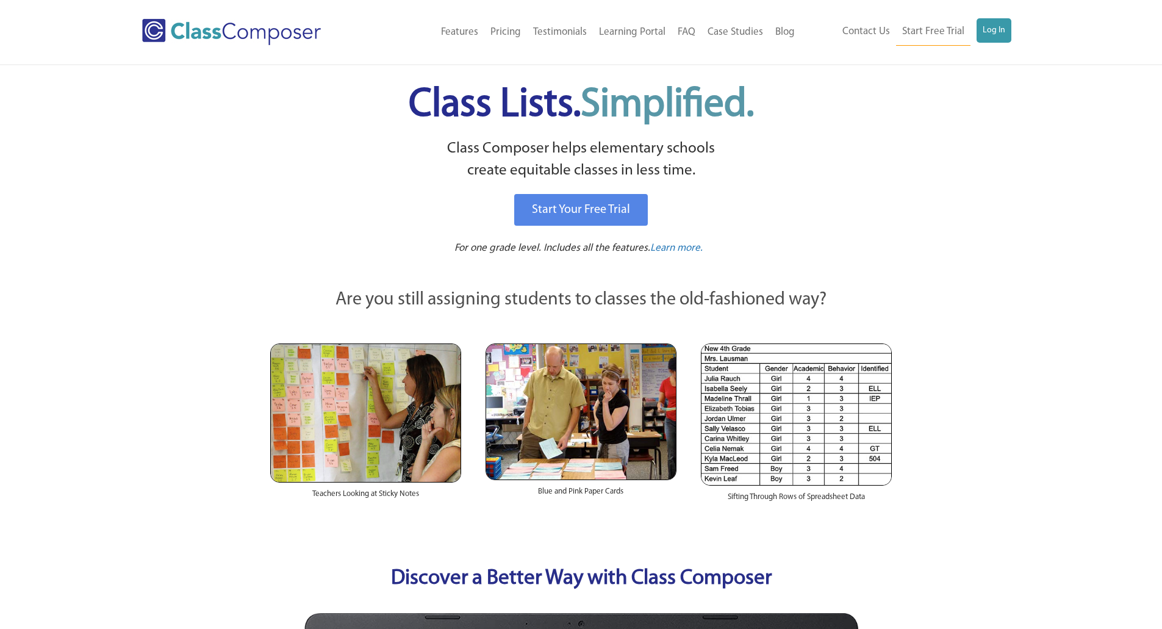  I want to click on p: Discover a Better Way with Class Composer, so click(581, 579).